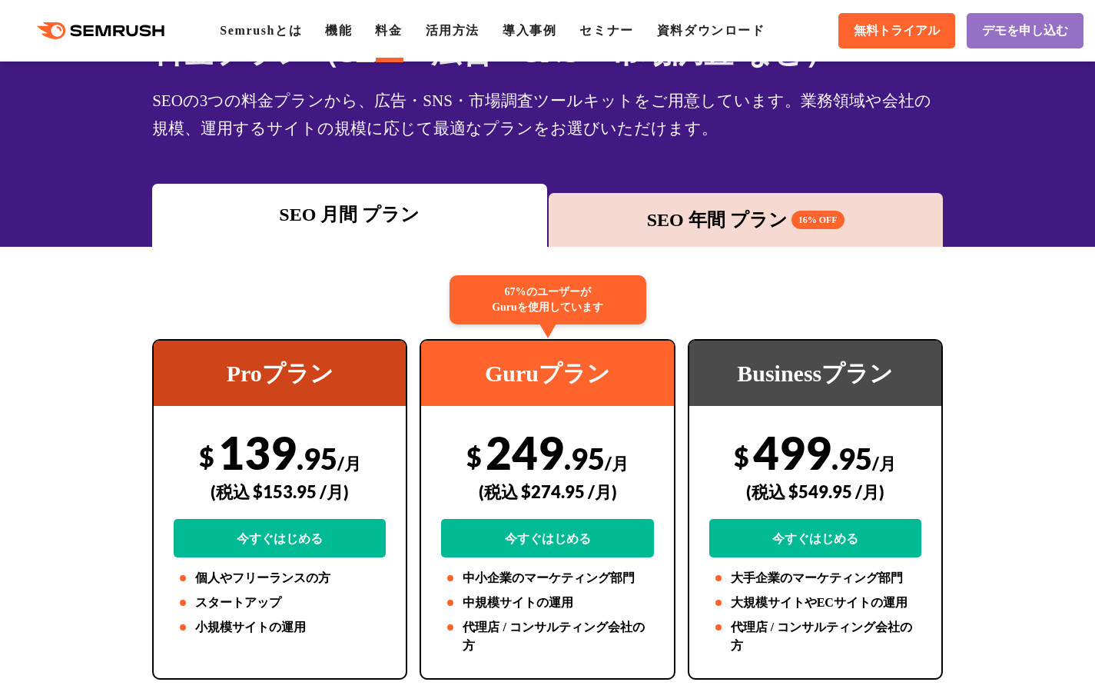  Describe the element at coordinates (529, 30) in the screenshot. I see `a: 導入事例` at that location.